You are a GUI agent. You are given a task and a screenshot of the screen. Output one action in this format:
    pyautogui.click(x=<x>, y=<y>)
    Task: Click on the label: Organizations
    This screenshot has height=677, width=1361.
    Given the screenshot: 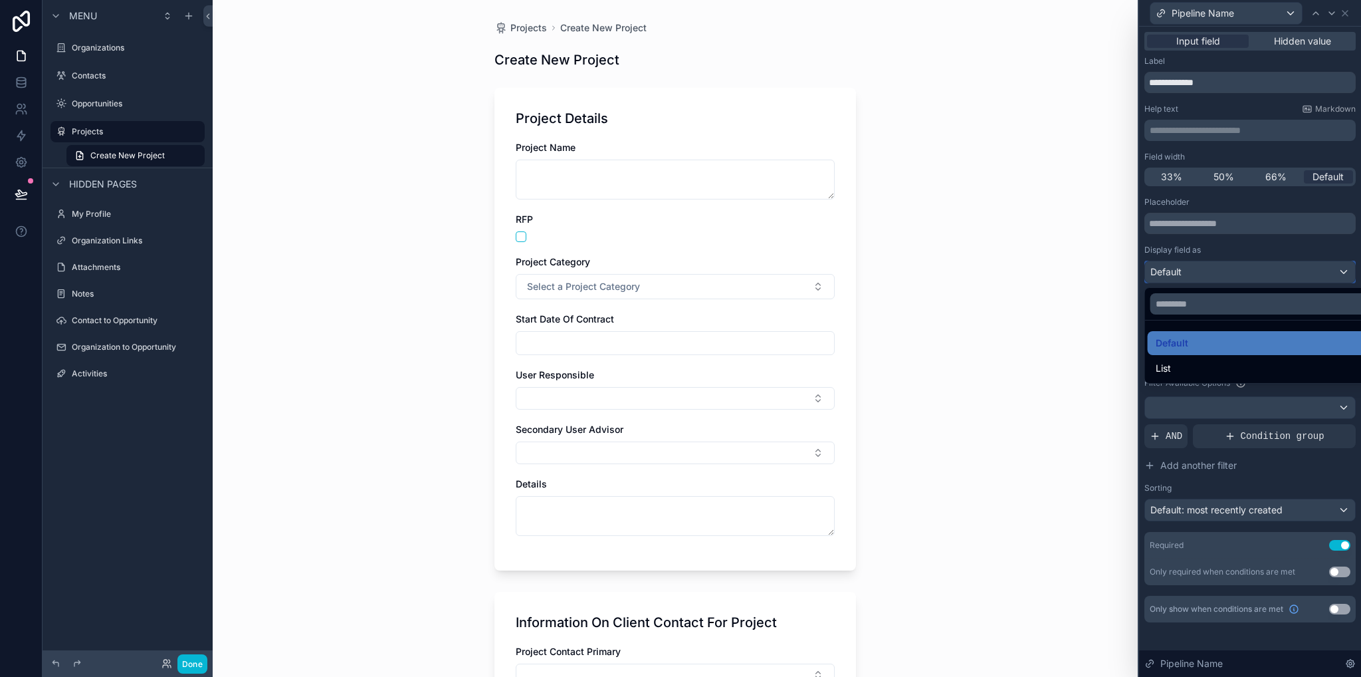 What is the action you would take?
    pyautogui.click(x=137, y=48)
    